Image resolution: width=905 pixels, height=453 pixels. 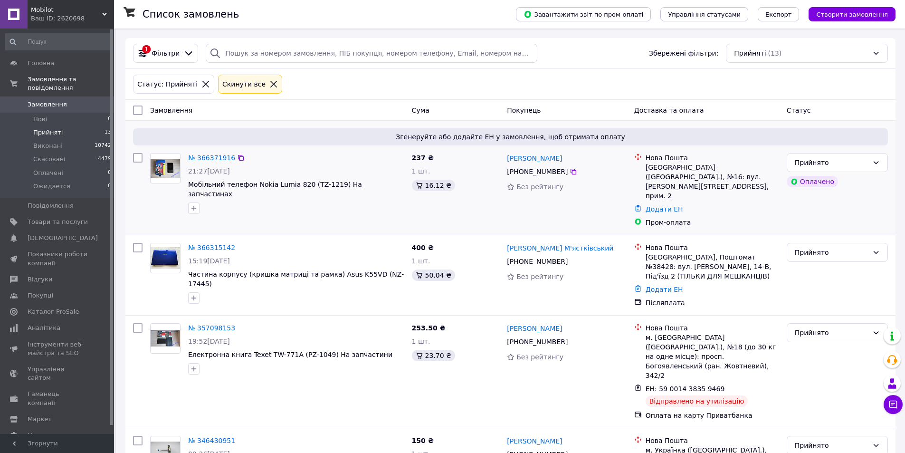 What do you see at coordinates (296, 279) in the screenshot?
I see `a: Частина корпусу (кришка матриці та рамка) Asus K55VD (NZ-17445)` at bounding box center [296, 279].